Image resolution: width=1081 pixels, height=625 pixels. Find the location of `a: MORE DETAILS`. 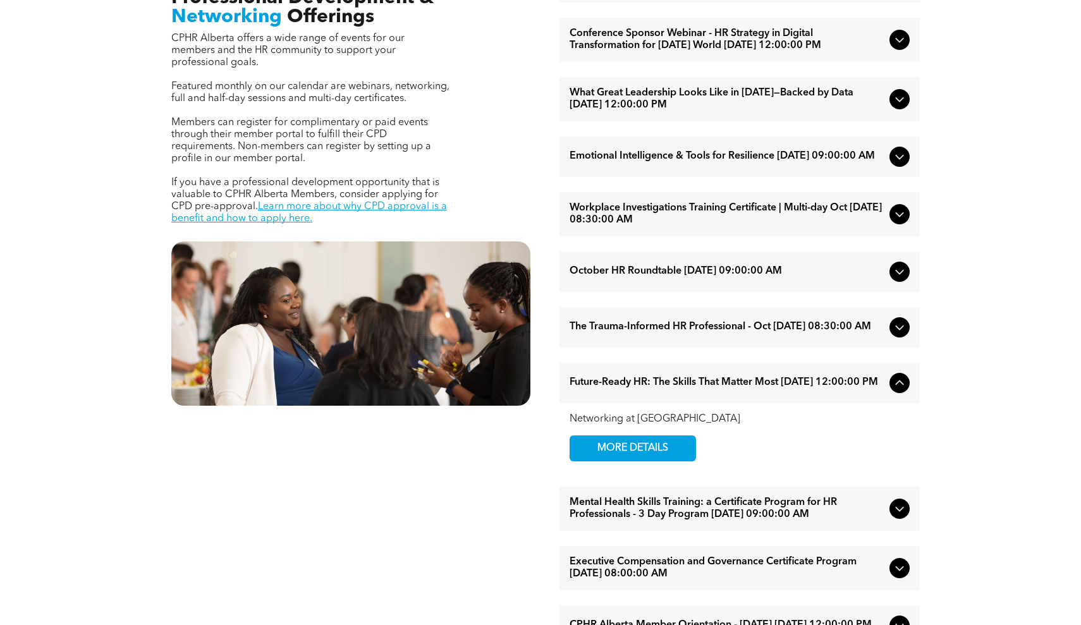

a: MORE DETAILS is located at coordinates (633, 448).